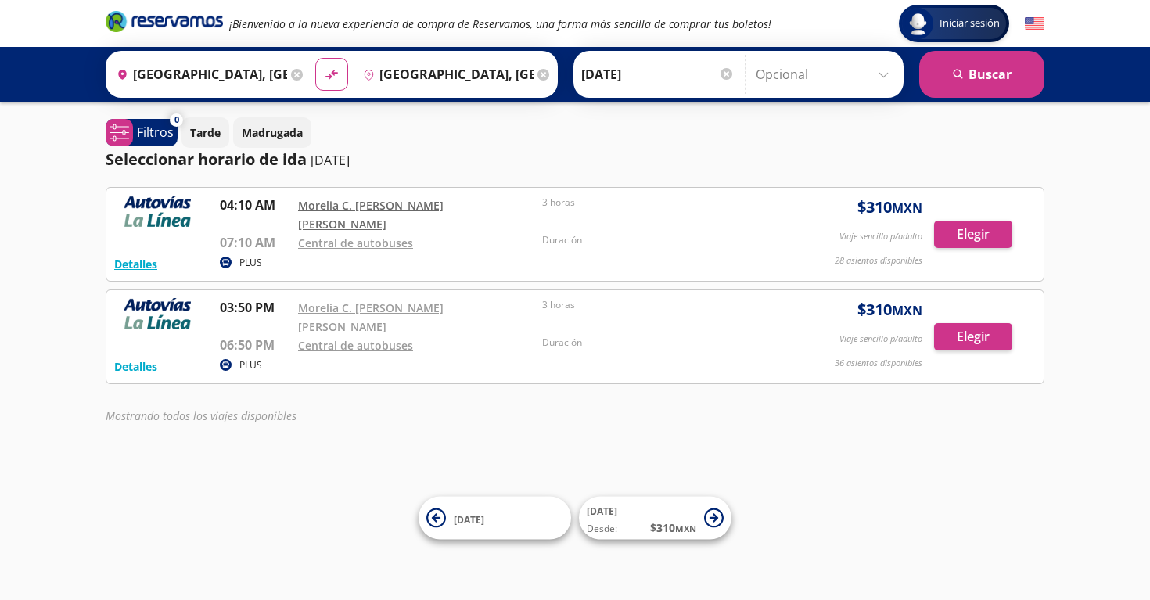  I want to click on input: Opcional, so click(825, 74).